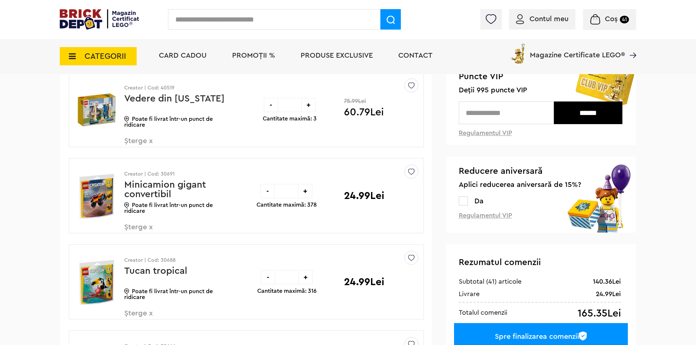 Image resolution: width=696 pixels, height=345 pixels. What do you see at coordinates (483, 312) in the screenshot?
I see `div: Totalul comenzii` at bounding box center [483, 312].